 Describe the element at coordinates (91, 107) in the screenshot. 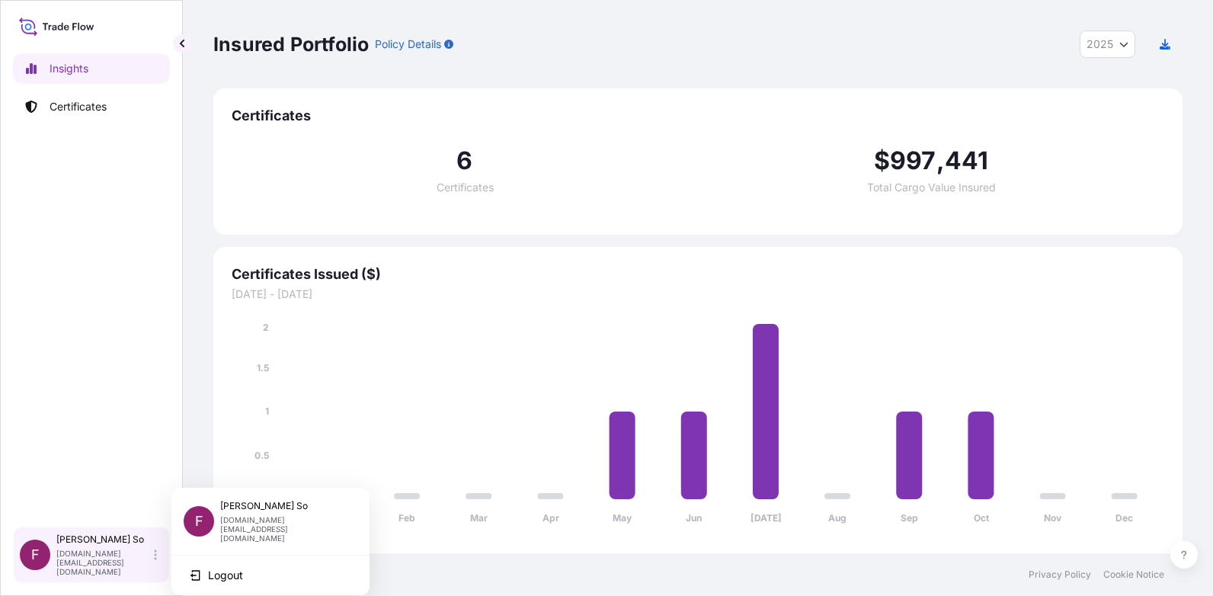

I see `a: Certificates` at that location.